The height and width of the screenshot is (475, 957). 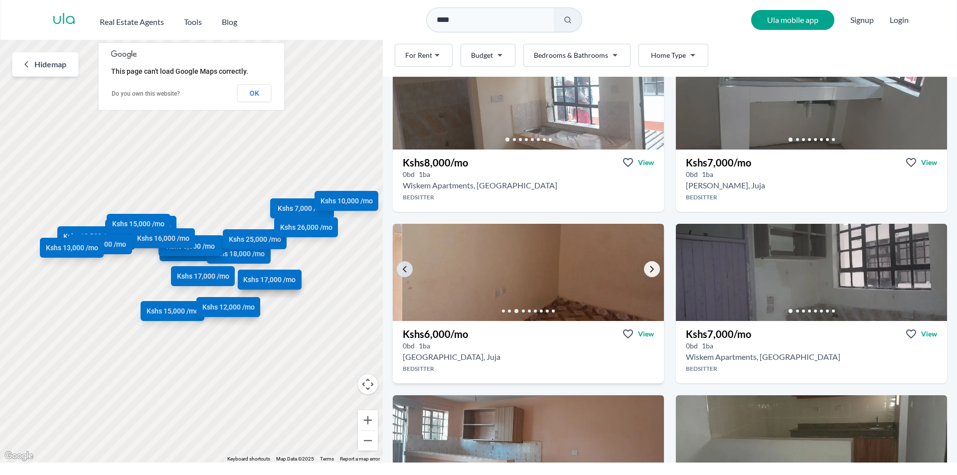 I want to click on a: Kshs 7,000 /mo, so click(x=302, y=208).